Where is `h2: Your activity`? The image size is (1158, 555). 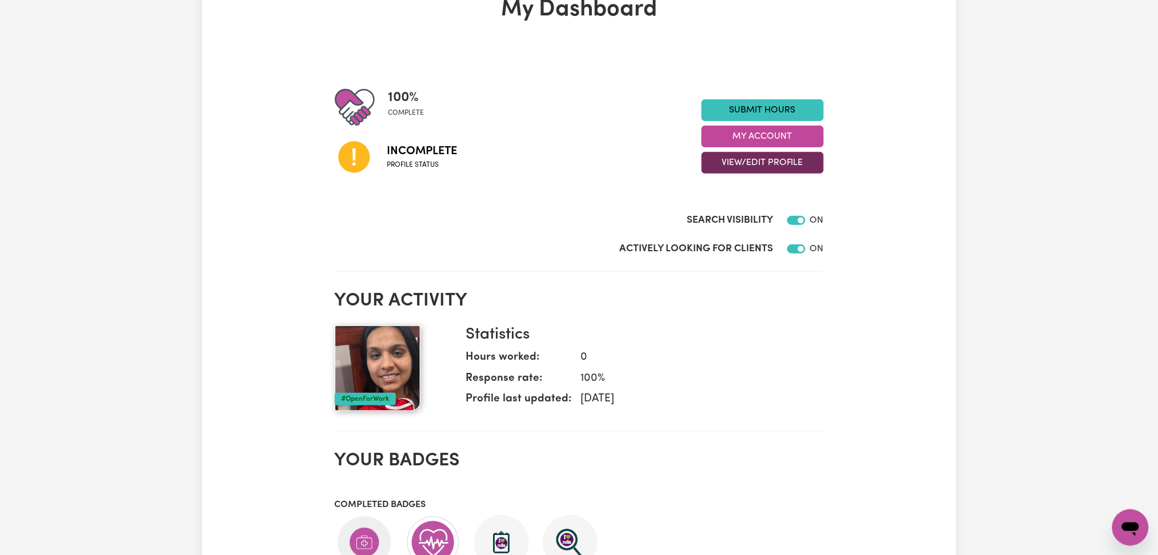 h2: Your activity is located at coordinates (579, 301).